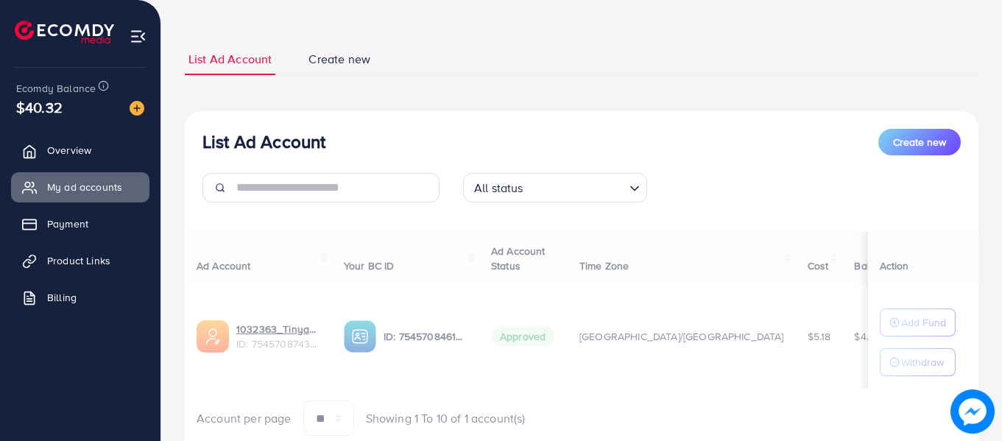 This screenshot has height=441, width=1002. What do you see at coordinates (80, 150) in the screenshot?
I see `a: Overview` at bounding box center [80, 150].